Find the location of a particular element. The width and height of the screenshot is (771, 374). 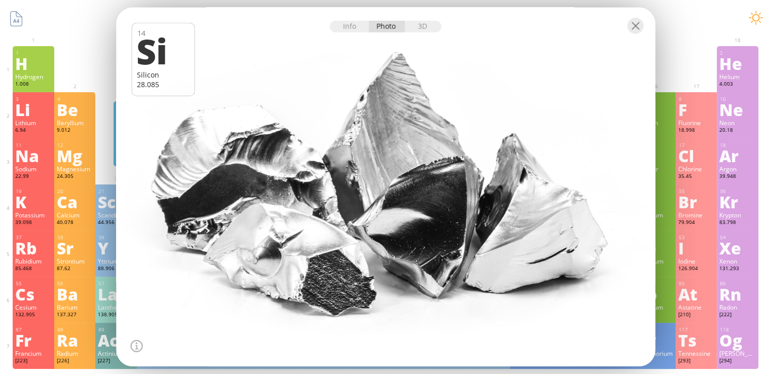

div: 11 is located at coordinates (33, 145).